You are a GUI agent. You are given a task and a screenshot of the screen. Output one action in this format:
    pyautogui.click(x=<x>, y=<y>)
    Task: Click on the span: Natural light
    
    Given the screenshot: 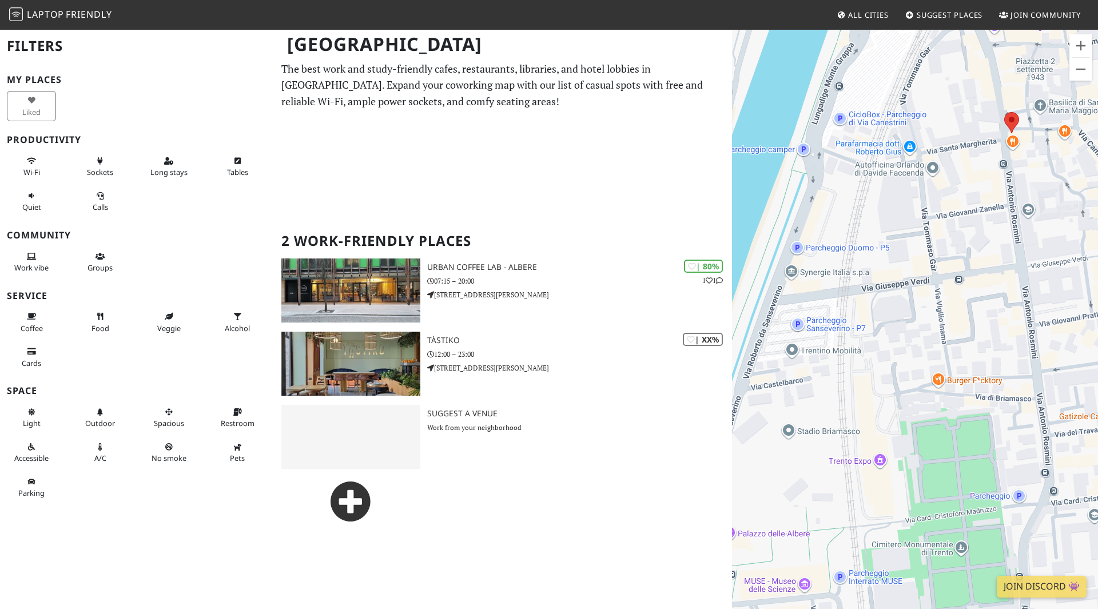 What is the action you would take?
    pyautogui.click(x=31, y=423)
    